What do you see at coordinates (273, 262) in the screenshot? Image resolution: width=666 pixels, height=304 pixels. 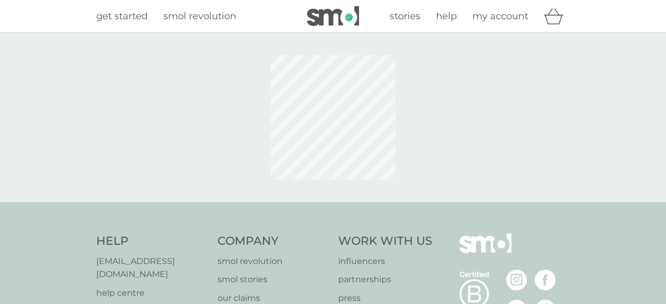 I see `p: smol revolution` at bounding box center [273, 262].